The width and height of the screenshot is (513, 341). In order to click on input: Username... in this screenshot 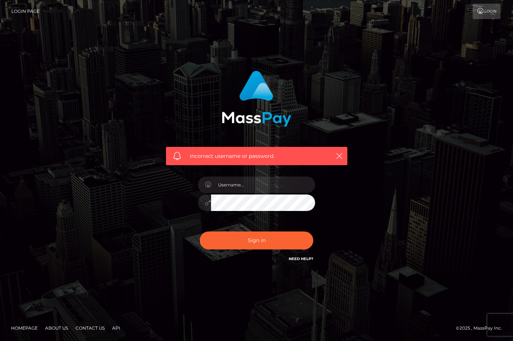, I will do `click(263, 185)`.